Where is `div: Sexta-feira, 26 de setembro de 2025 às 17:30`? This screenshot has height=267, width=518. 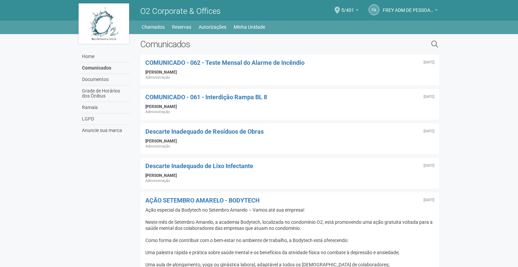
div: Sexta-feira, 26 de setembro de 2025 às 17:30 is located at coordinates (429, 97).